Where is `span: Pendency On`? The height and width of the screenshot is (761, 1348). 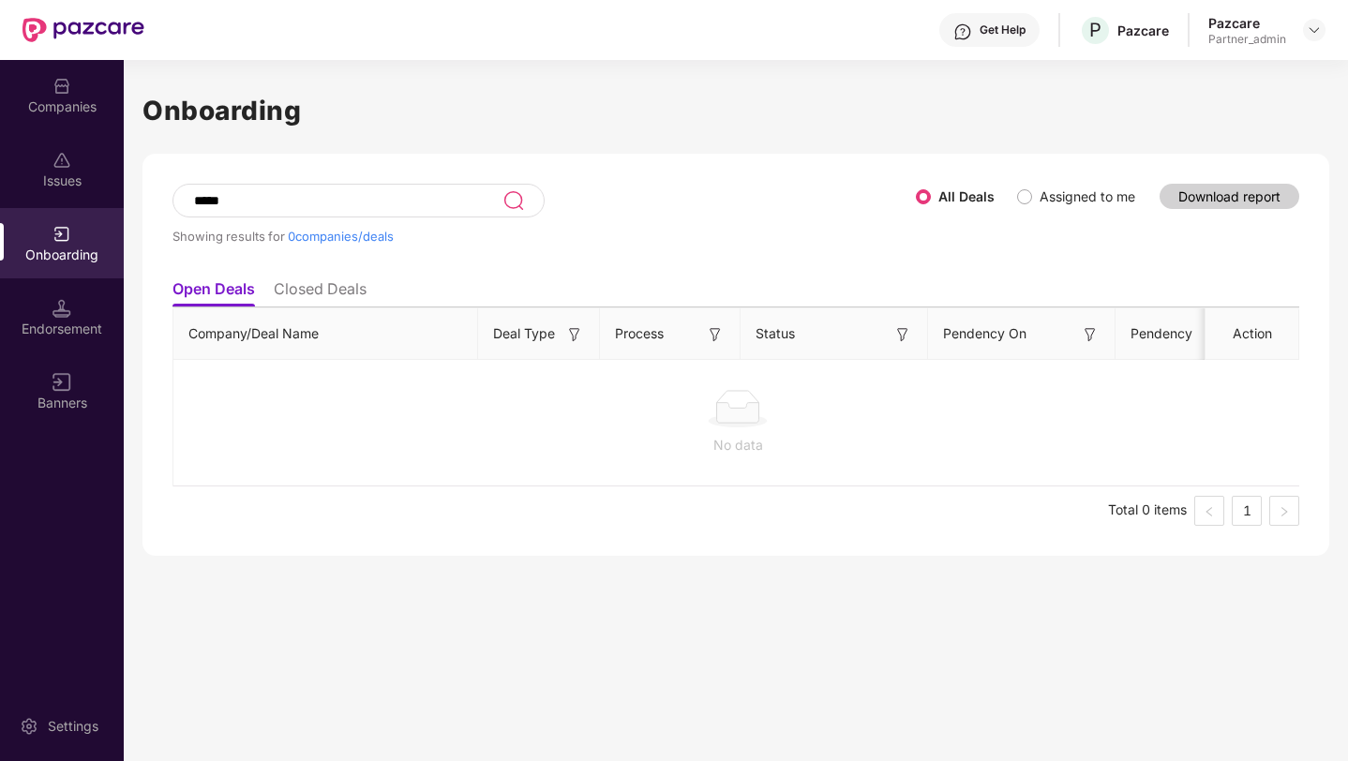
span: Pendency On is located at coordinates (984, 334).